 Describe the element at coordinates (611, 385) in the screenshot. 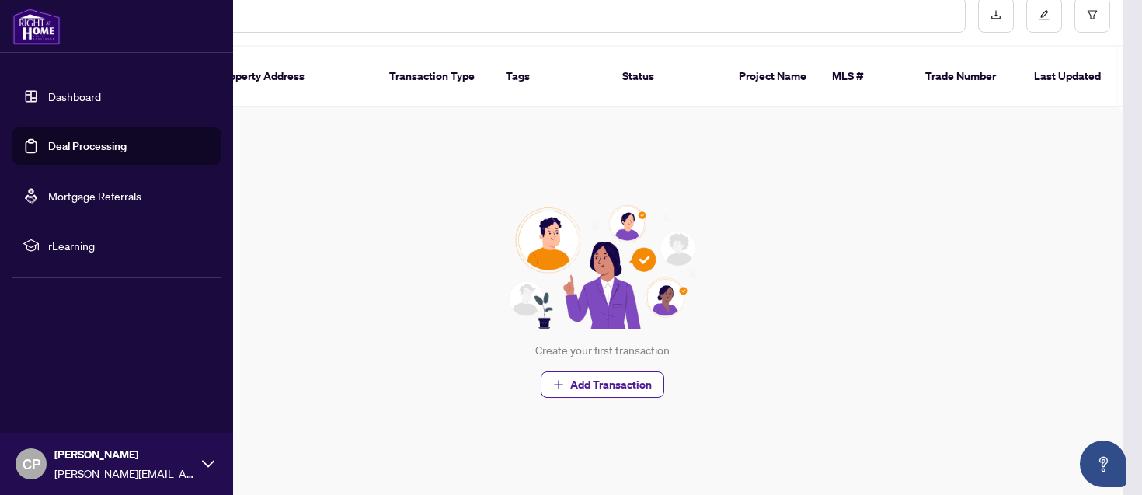

I see `span: Add Transaction` at that location.